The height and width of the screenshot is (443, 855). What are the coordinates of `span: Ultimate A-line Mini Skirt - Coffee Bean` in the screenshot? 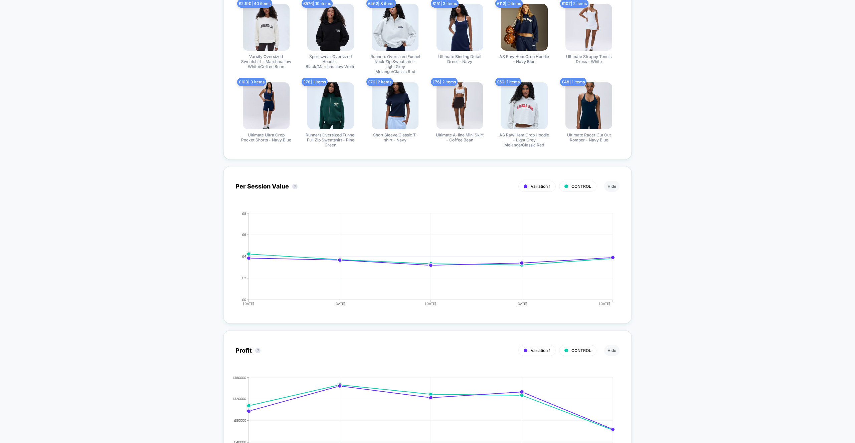 It's located at (460, 138).